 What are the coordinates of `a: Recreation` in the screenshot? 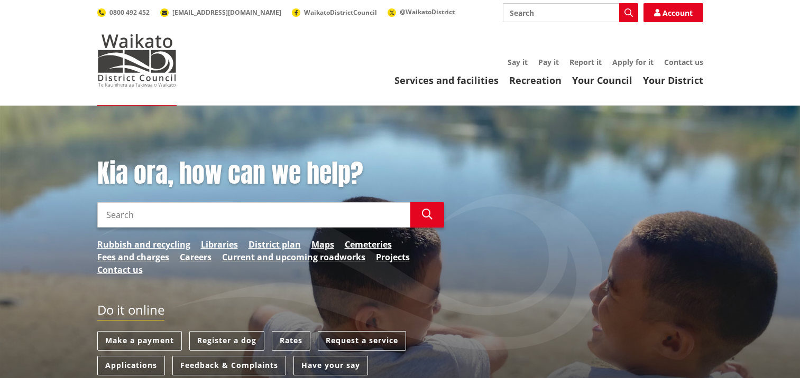 It's located at (535, 80).